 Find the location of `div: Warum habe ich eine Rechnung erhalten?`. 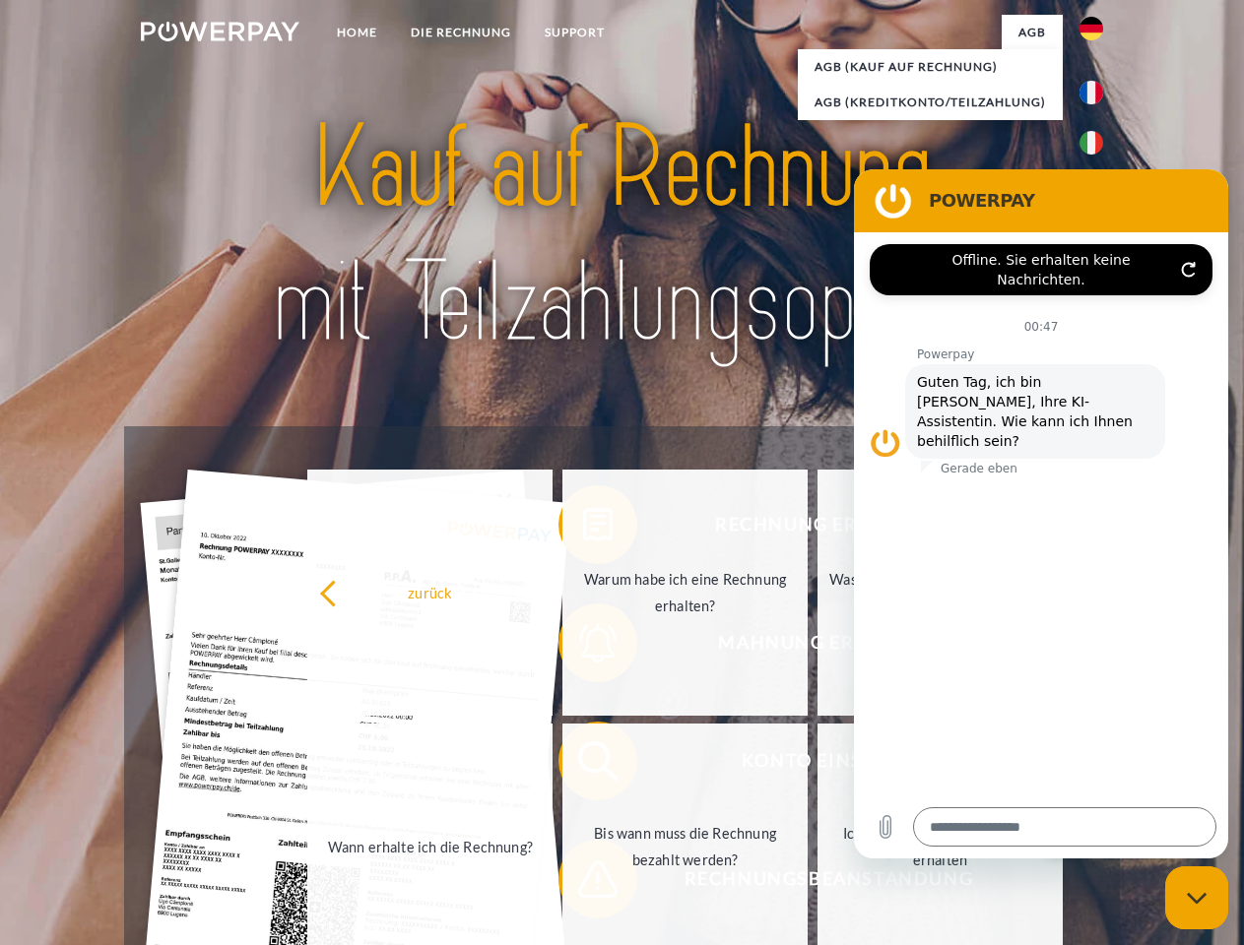

div: Warum habe ich eine Rechnung erhalten? is located at coordinates (684, 593).